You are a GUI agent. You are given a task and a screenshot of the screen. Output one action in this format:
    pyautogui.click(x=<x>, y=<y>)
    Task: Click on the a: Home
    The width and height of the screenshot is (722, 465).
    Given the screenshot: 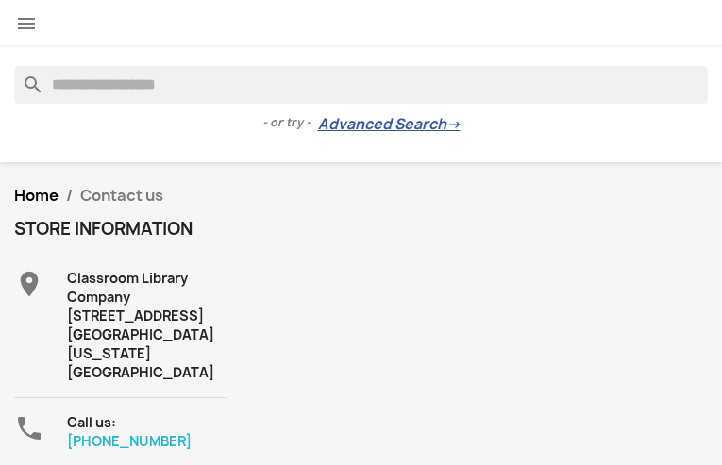 What is the action you would take?
    pyautogui.click(x=36, y=195)
    